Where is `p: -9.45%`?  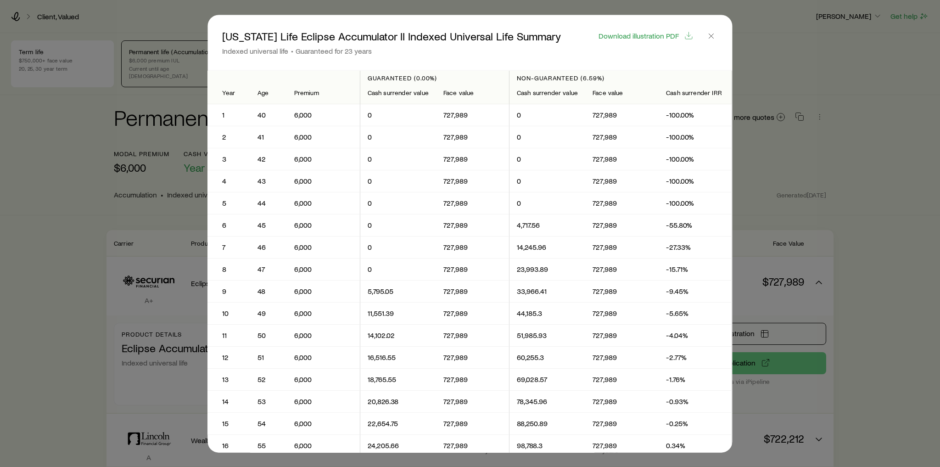
p: -9.45% is located at coordinates (695, 291).